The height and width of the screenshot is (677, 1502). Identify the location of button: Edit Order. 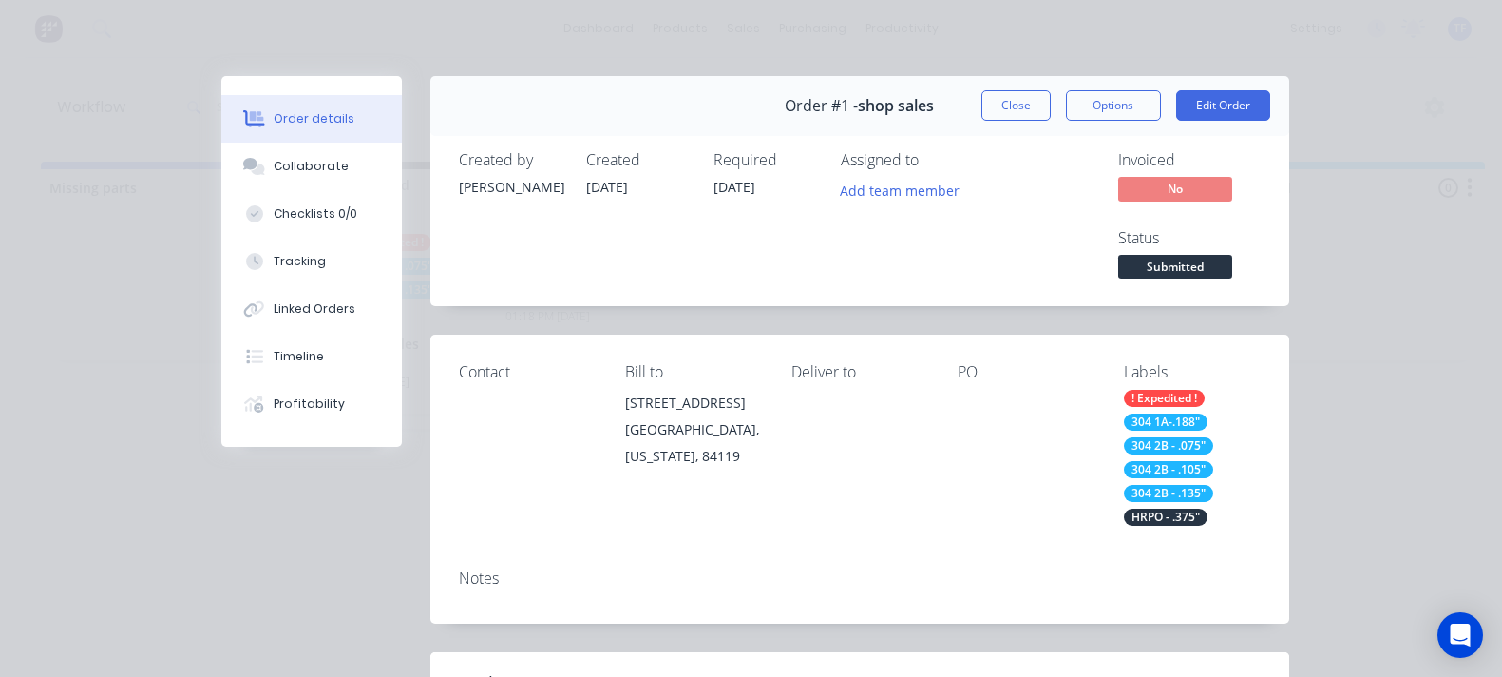
(1223, 105).